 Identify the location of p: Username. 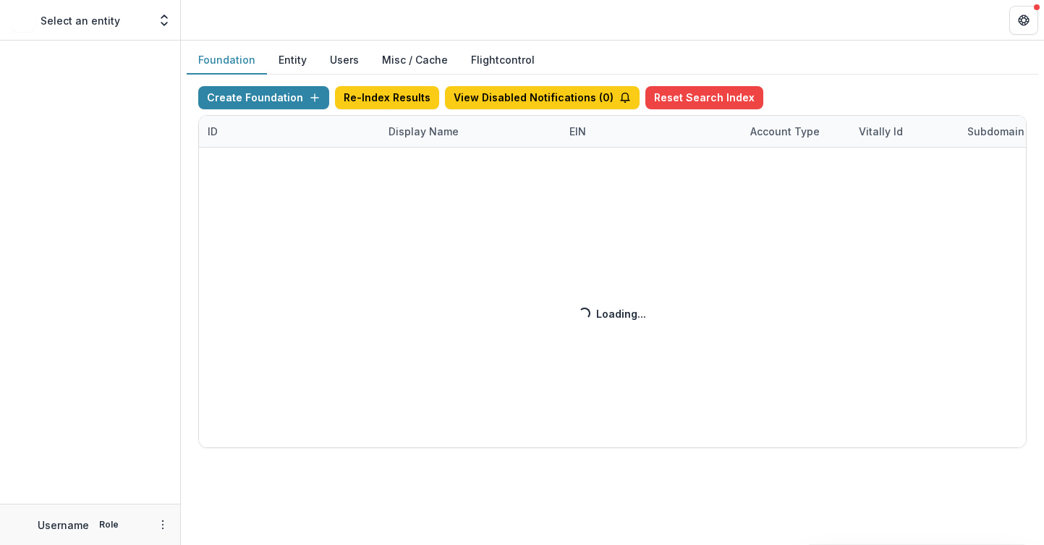
(63, 525).